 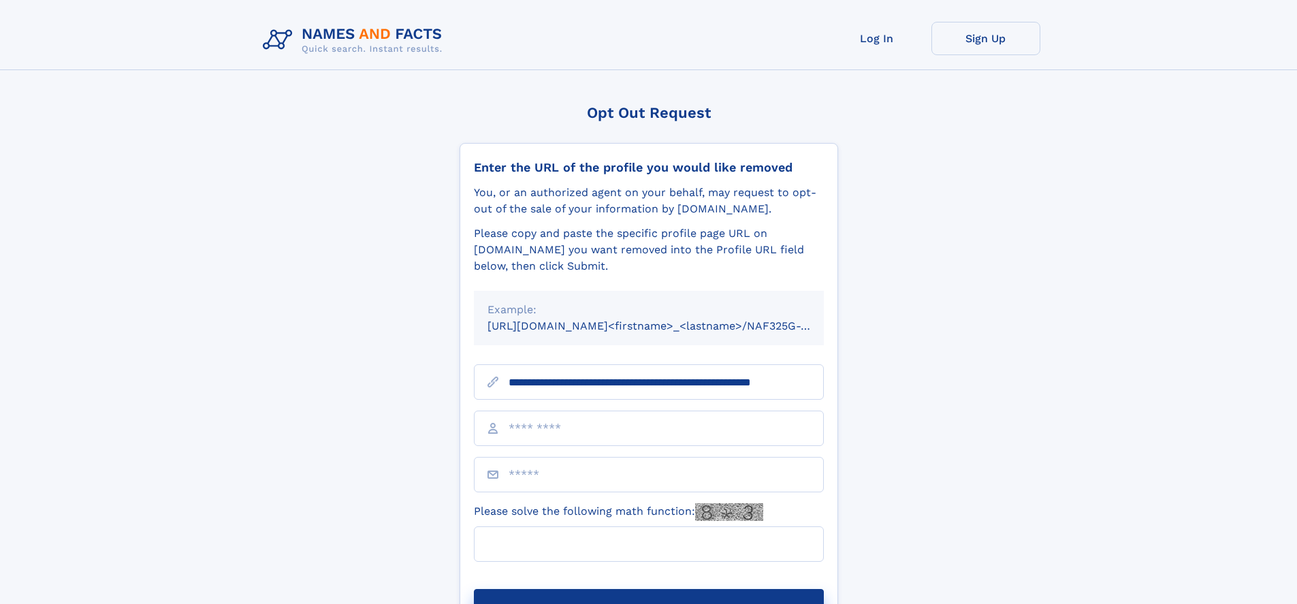 I want to click on img: Logo Names and Facts, so click(x=355, y=40).